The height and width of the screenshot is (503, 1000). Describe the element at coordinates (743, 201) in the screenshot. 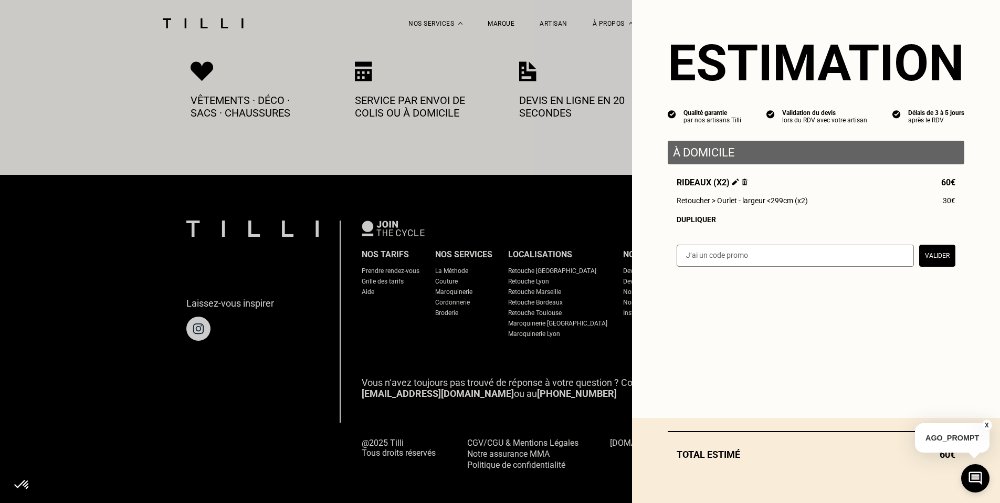

I see `span: Retoucher > Ourlet - largeur <299cm (x2)` at that location.